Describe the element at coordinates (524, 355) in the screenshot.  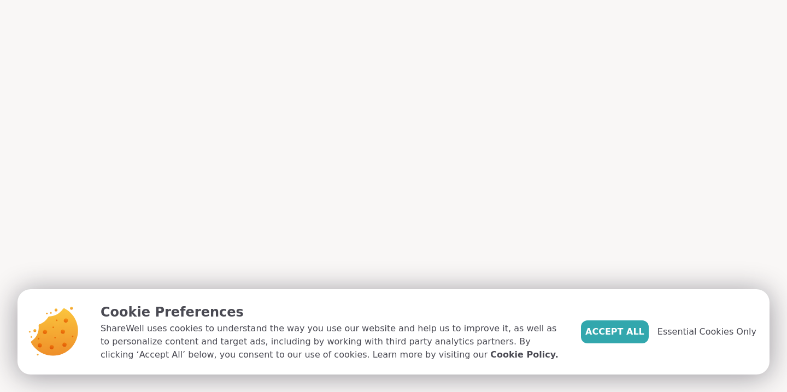
I see `a: Cookie Policy.` at that location.